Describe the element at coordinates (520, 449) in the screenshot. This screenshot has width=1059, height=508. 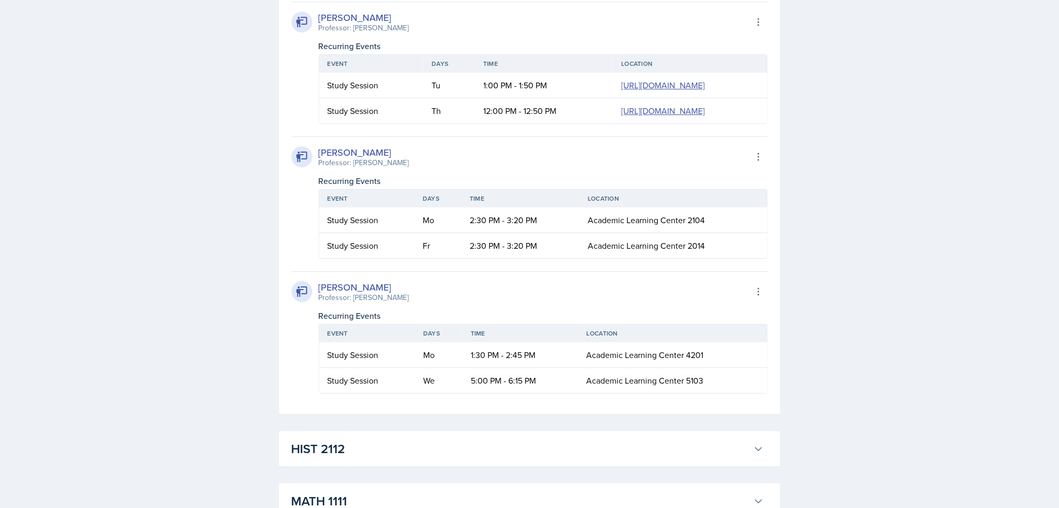
I see `h3: HIST 2112` at that location.